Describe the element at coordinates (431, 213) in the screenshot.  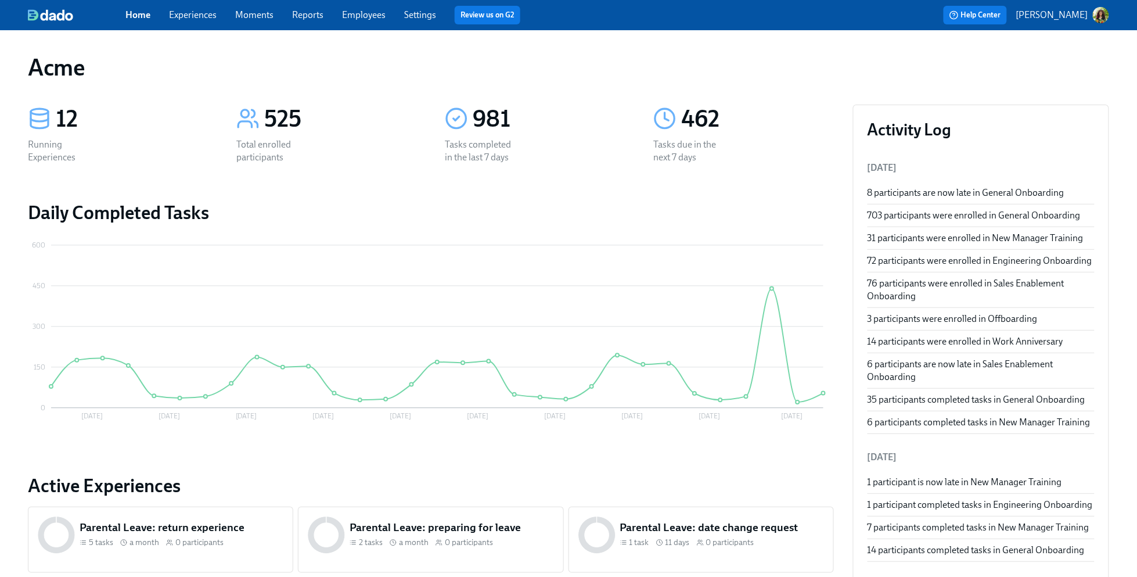
I see `h2: Daily Completed Tasks` at that location.